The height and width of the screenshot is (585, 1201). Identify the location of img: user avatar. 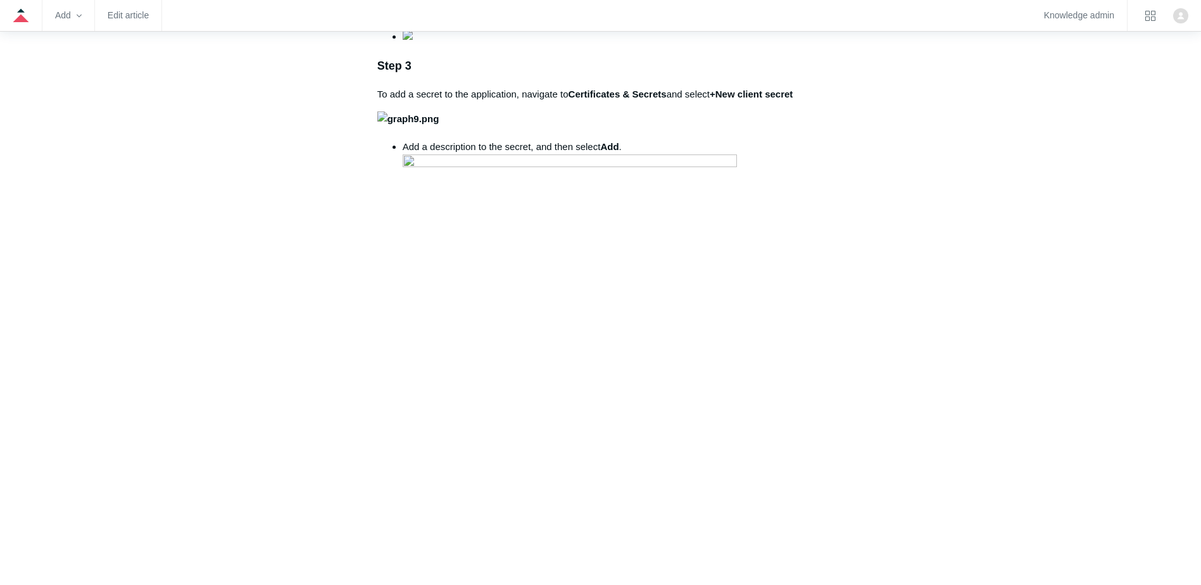
(1181, 16).